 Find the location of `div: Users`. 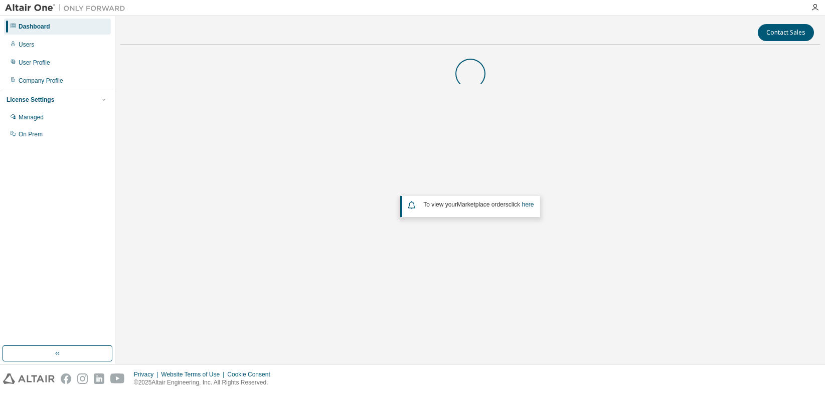

div: Users is located at coordinates (26, 45).